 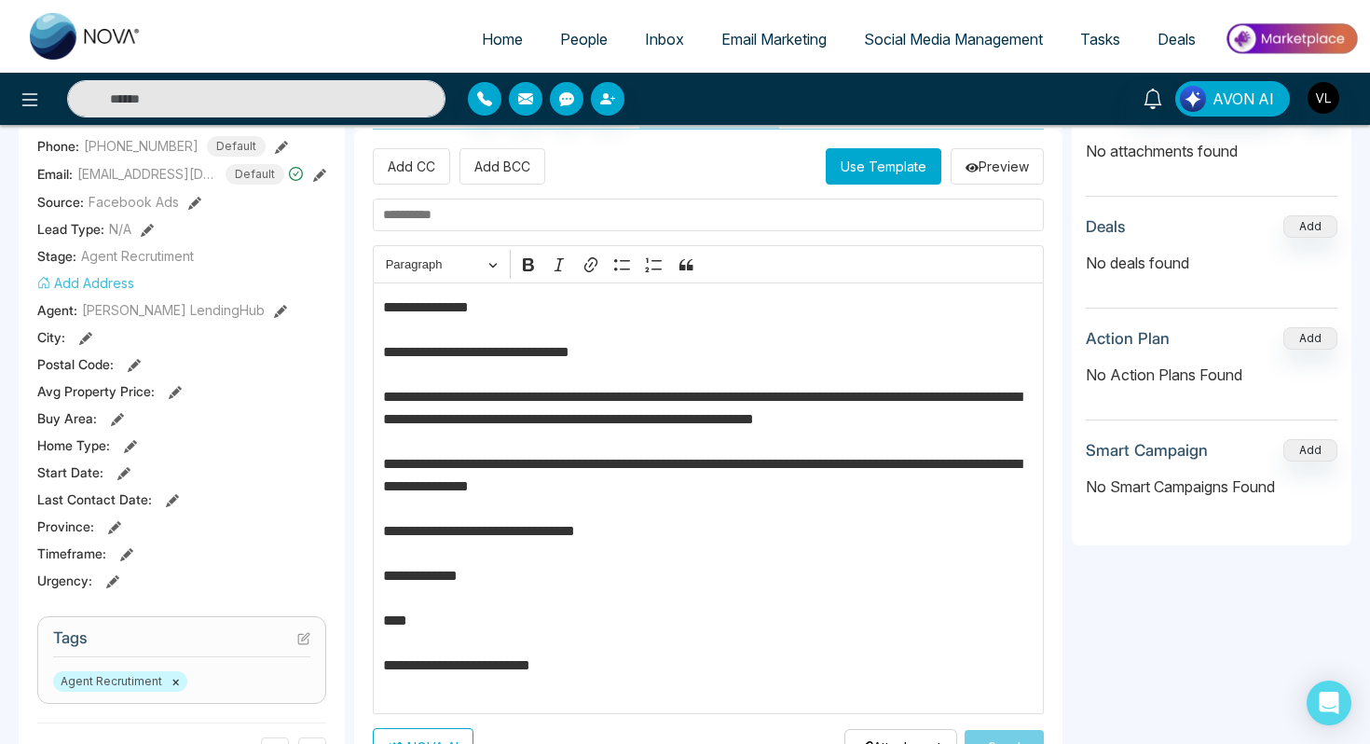 I want to click on span: Tasks, so click(x=1100, y=39).